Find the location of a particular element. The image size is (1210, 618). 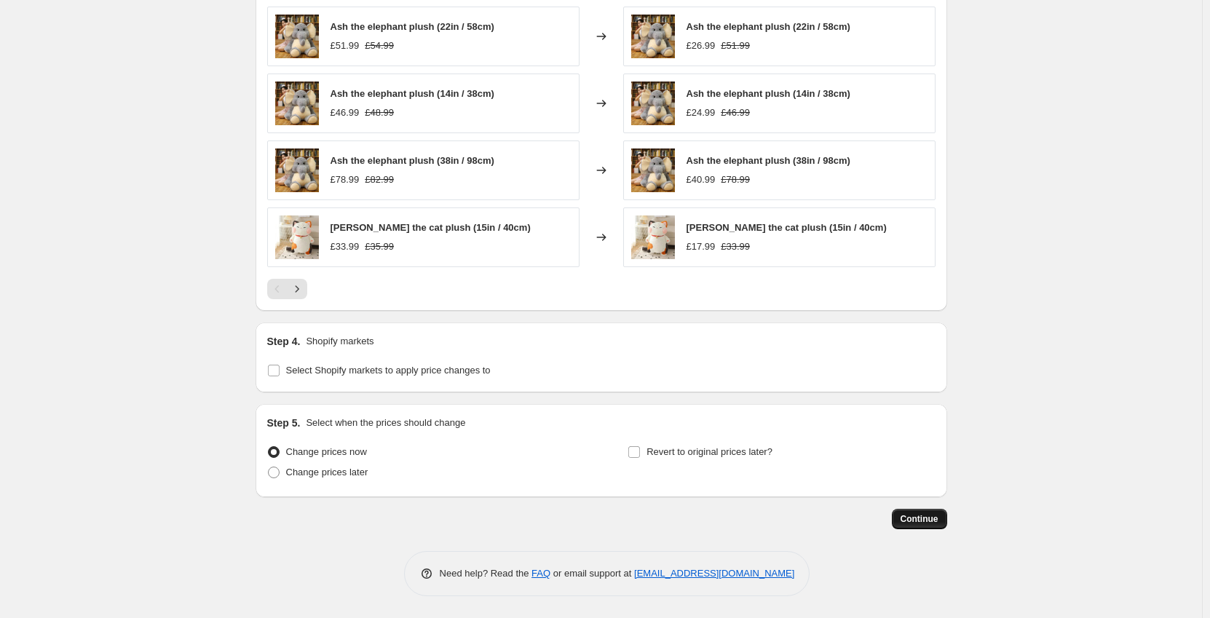

span: Select Shopify markets to apply price changes to is located at coordinates (388, 370).